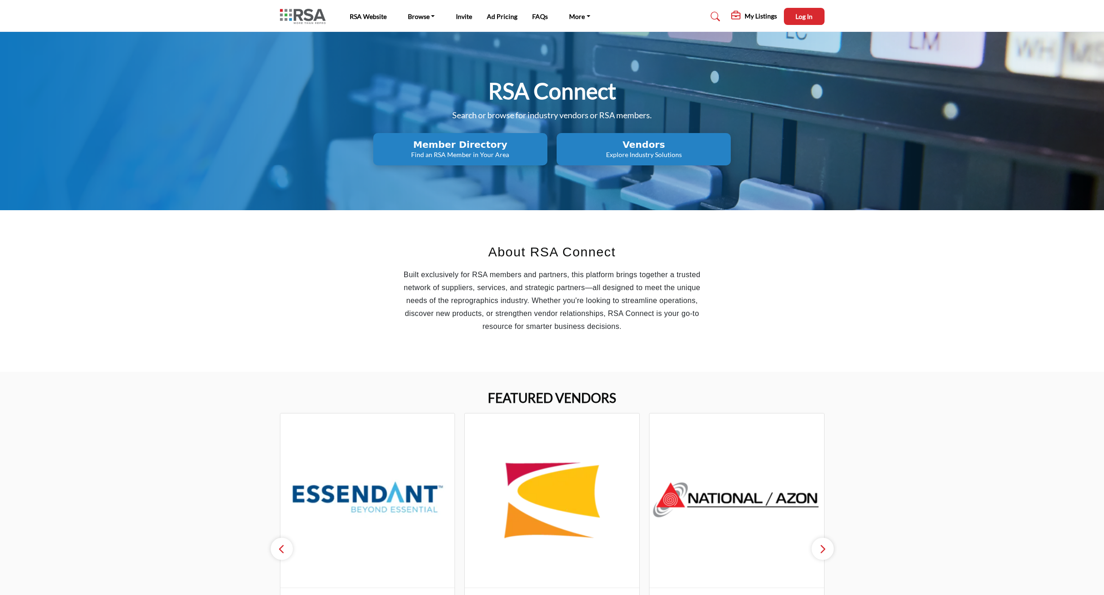 Image resolution: width=1104 pixels, height=595 pixels. I want to click on a: Browse, so click(421, 17).